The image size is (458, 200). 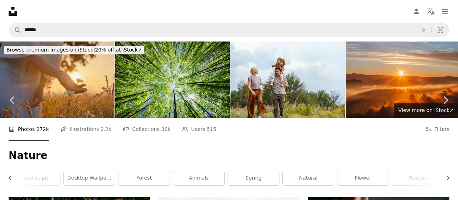 What do you see at coordinates (198, 178) in the screenshot?
I see `a: animals` at bounding box center [198, 178].